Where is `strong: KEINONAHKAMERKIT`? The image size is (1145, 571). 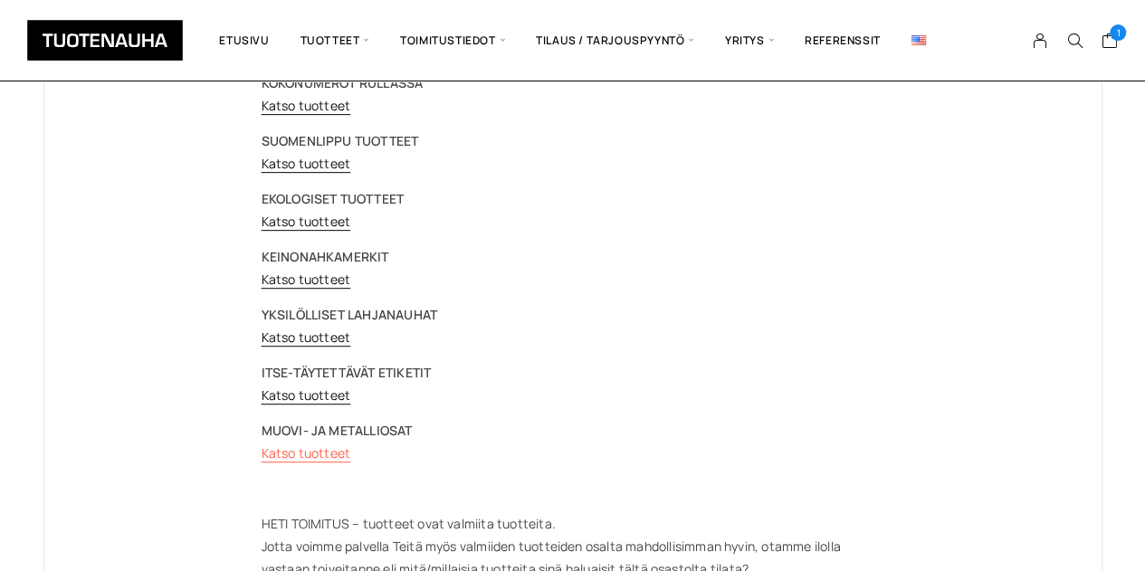
strong: KEINONAHKAMERKIT is located at coordinates (325, 256).